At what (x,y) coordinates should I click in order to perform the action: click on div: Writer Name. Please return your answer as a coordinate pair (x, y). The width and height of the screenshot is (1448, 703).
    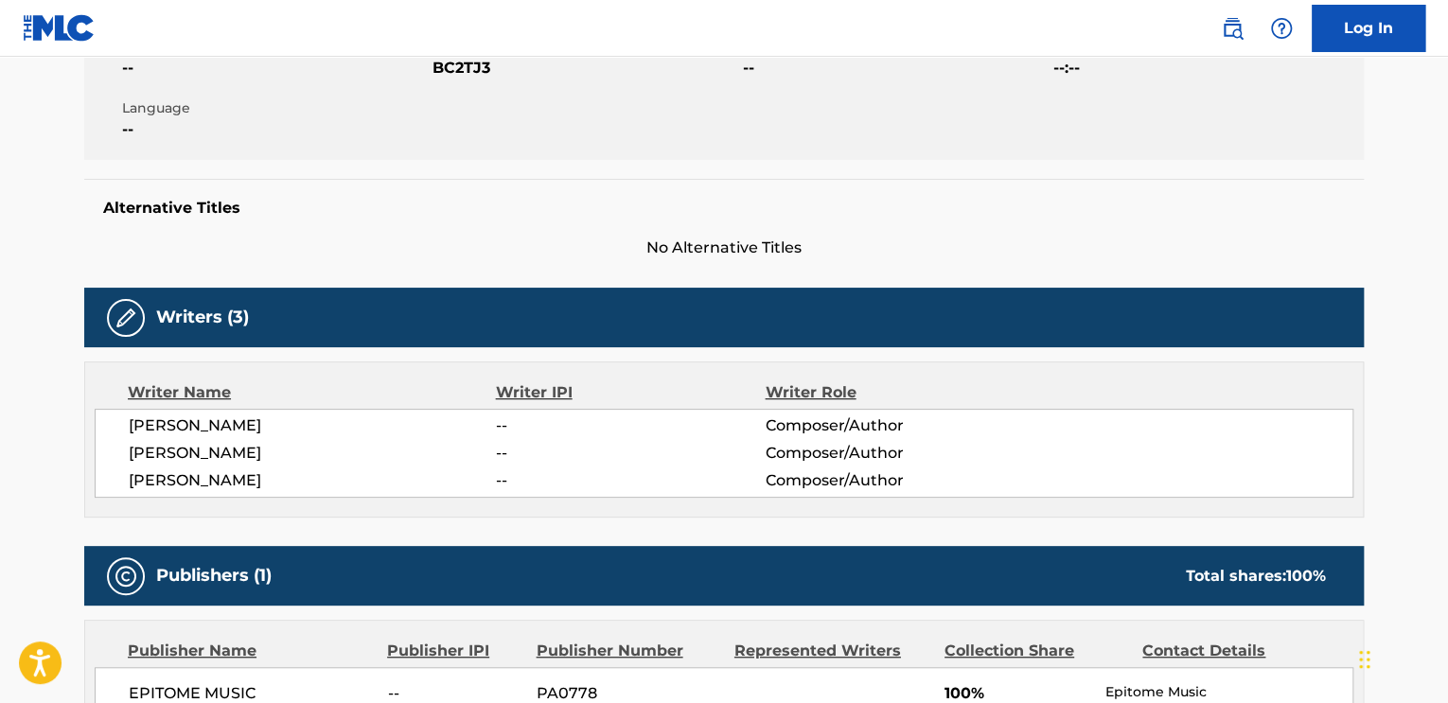
    Looking at the image, I should click on (311, 393).